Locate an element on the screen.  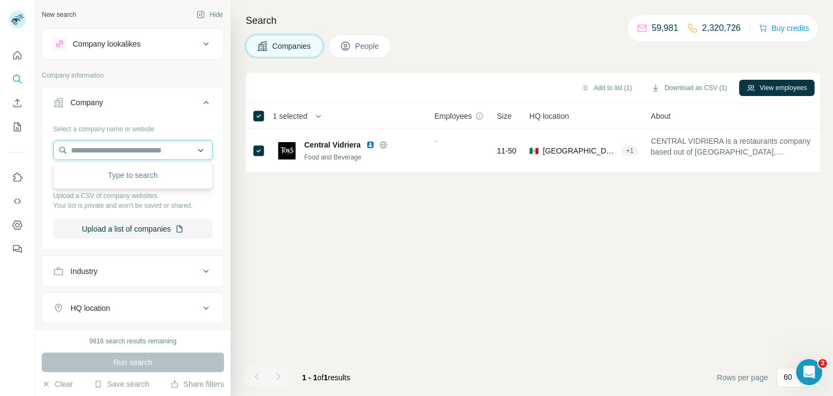
button: Industry is located at coordinates (133, 271).